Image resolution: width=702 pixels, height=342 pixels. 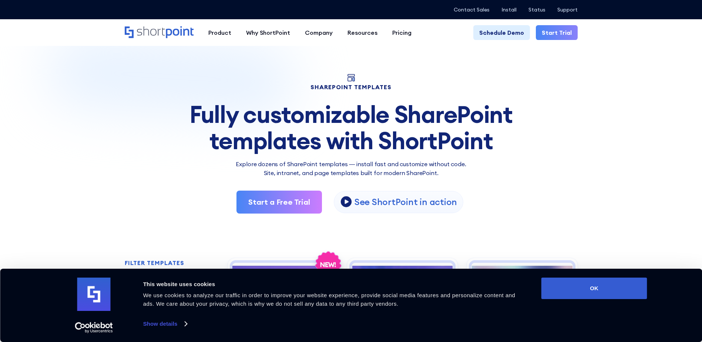 I want to click on button: OK, so click(x=594, y=288).